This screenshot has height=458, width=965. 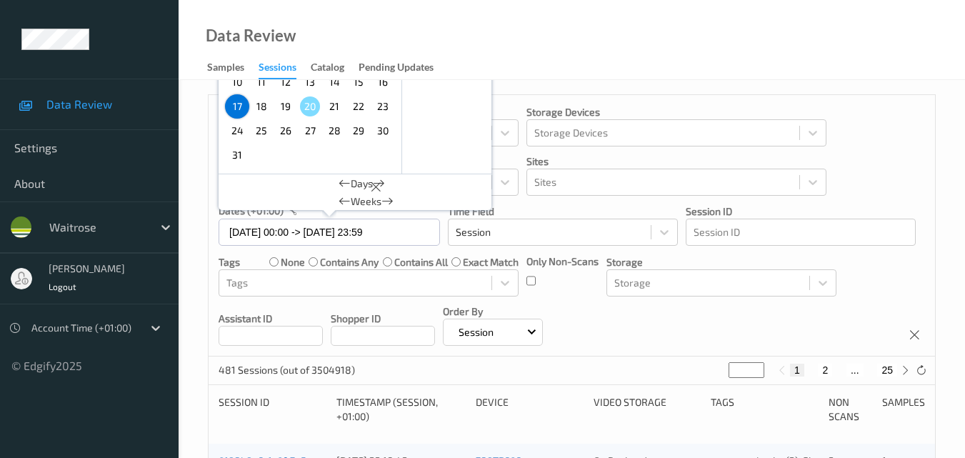 What do you see at coordinates (358, 155) in the screenshot?
I see `div: Choose Friday September 05 of 2025` at bounding box center [358, 155].